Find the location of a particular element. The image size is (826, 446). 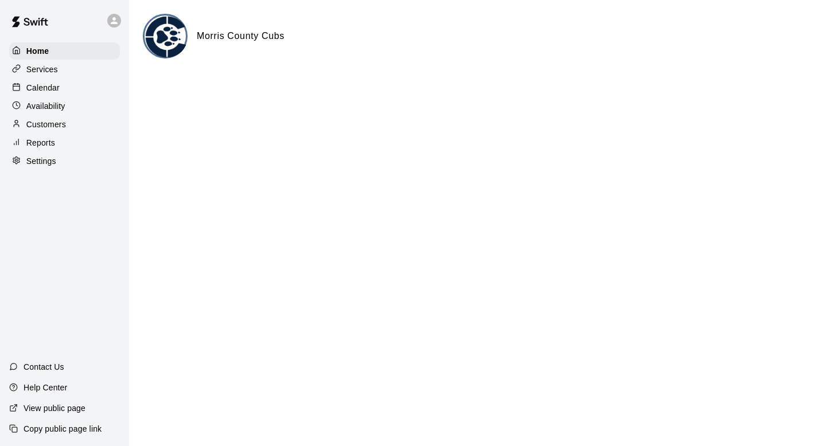

div: Reports is located at coordinates (64, 143).